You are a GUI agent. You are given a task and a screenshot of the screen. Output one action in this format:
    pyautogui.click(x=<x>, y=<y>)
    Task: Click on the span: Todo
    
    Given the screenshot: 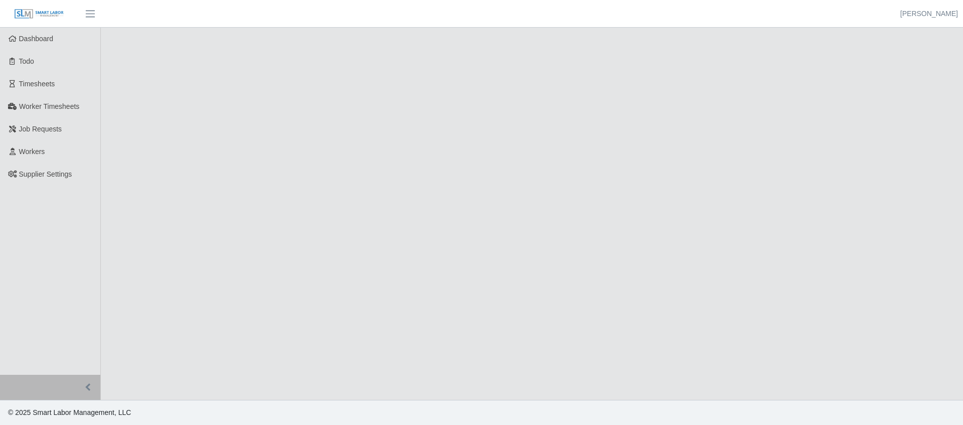 What is the action you would take?
    pyautogui.click(x=27, y=61)
    